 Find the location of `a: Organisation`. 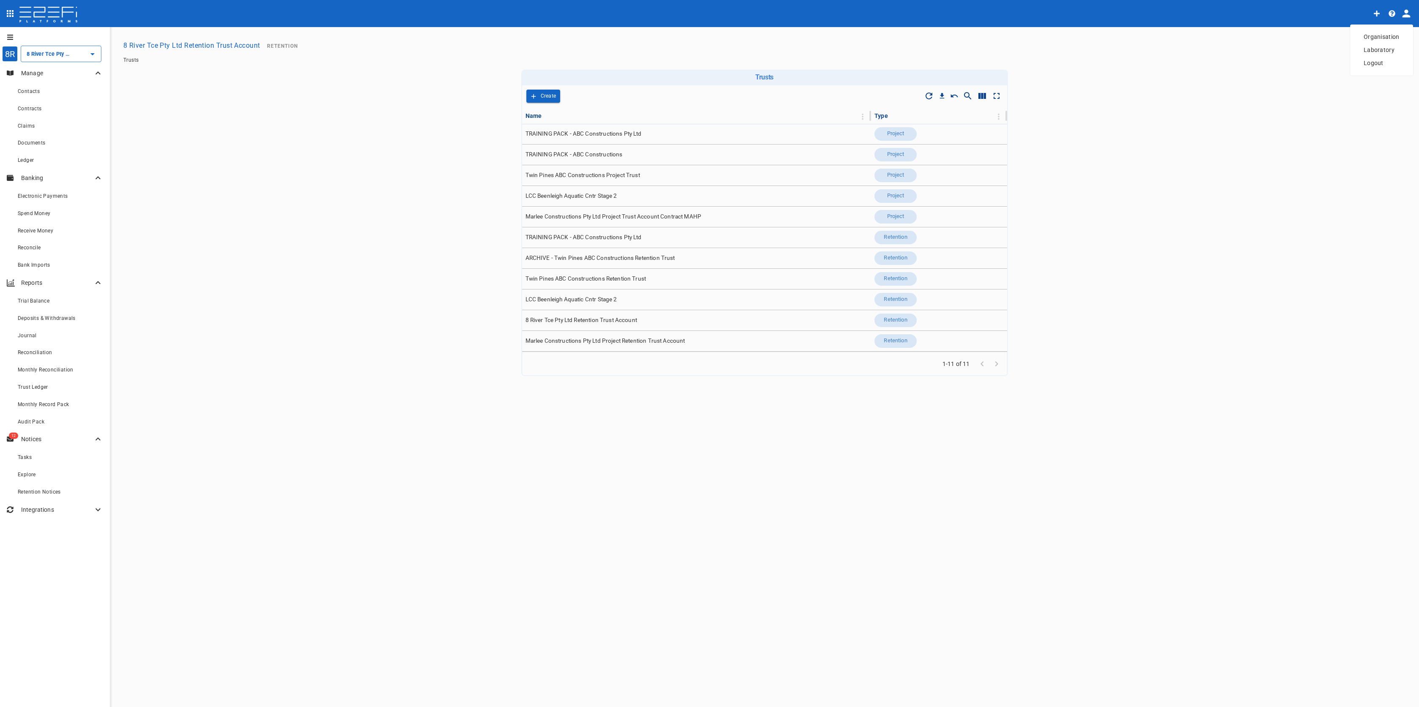

a: Organisation is located at coordinates (1381, 37).